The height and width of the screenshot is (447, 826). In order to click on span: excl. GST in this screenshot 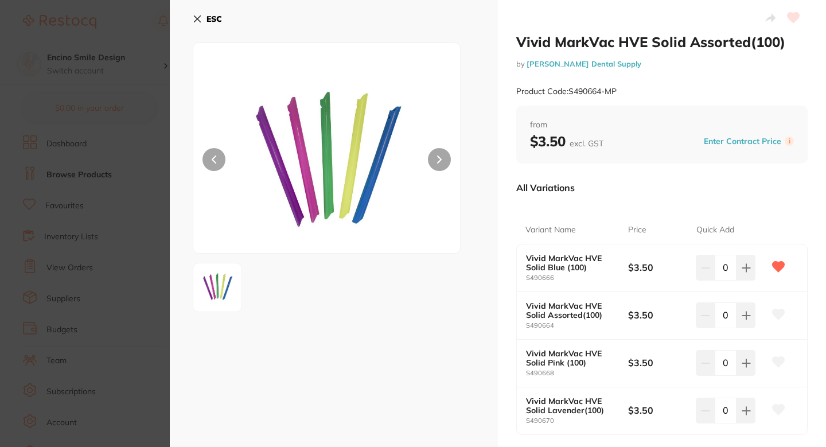, I will do `click(586, 143)`.